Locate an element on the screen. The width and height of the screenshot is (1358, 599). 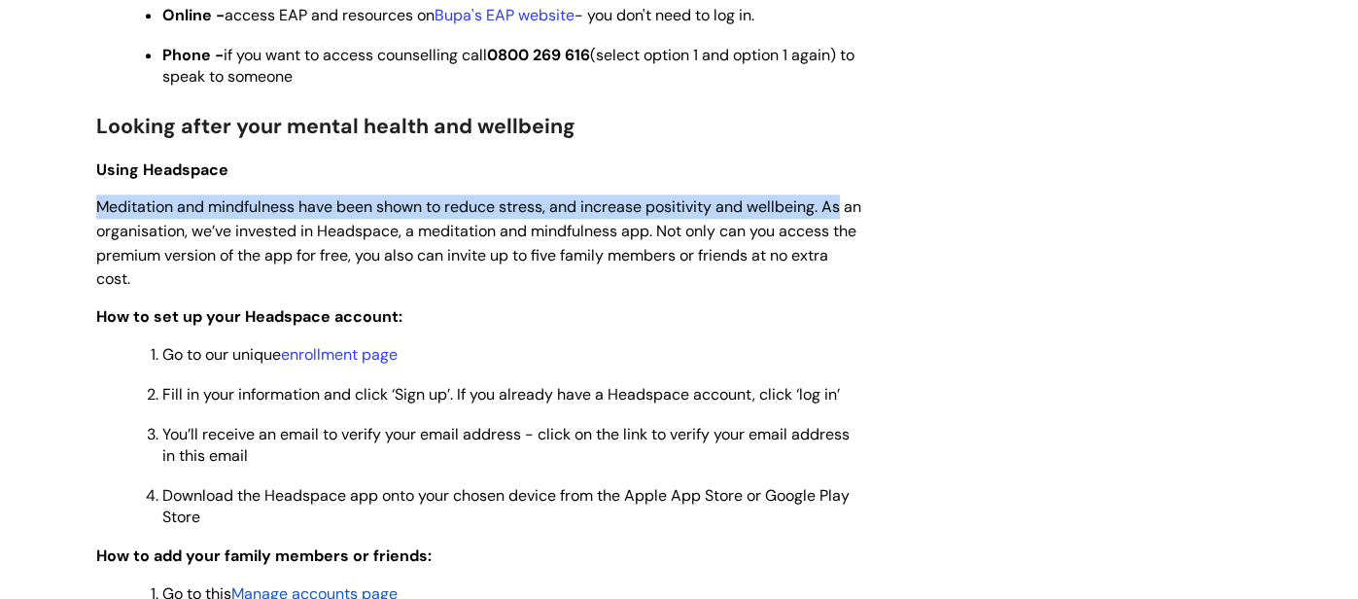
a: enrollment page is located at coordinates (339, 354).